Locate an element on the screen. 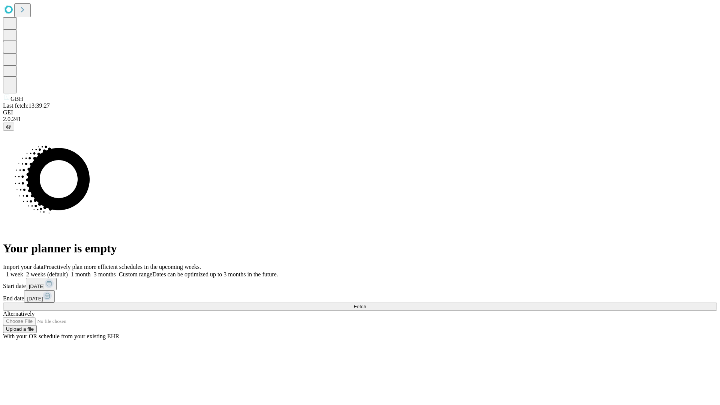 The image size is (720, 405). button: Upload a file is located at coordinates (20, 329).